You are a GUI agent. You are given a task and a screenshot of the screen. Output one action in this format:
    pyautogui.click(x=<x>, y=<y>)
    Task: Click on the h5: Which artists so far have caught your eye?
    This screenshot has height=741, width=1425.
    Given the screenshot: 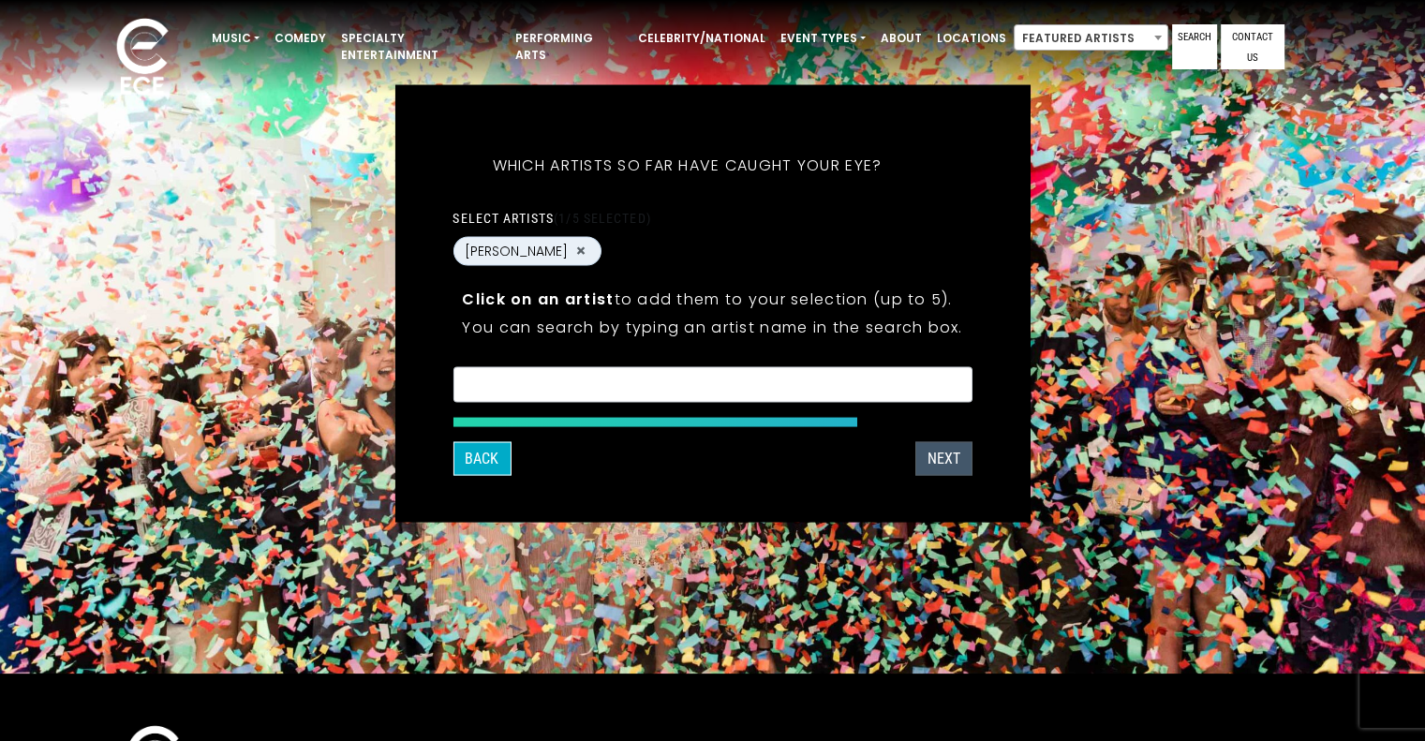 What is the action you would take?
    pyautogui.click(x=687, y=165)
    